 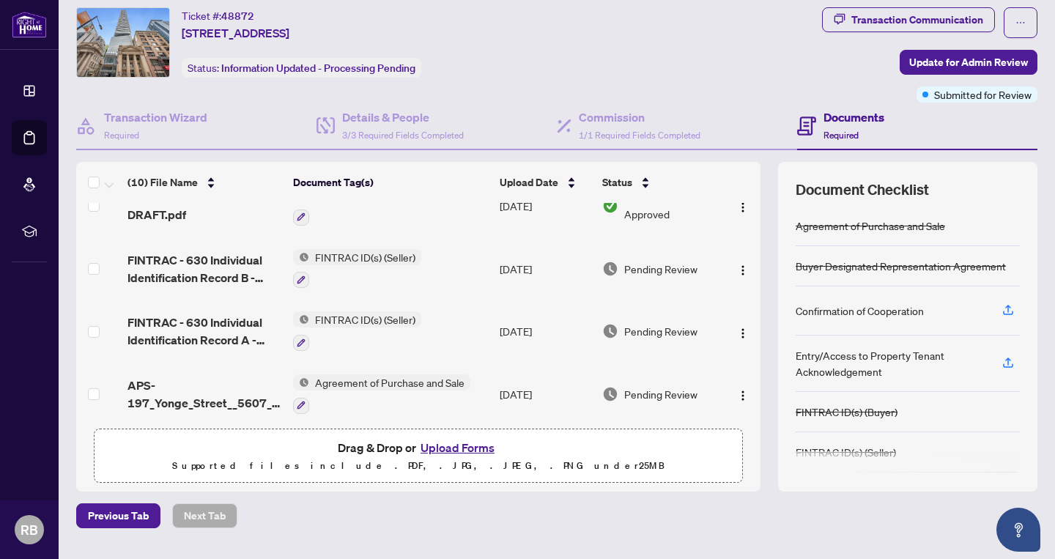 I want to click on p: Supported files include .PDF, .JPG, .JPEG, .PNG under 25 MB, so click(x=418, y=466).